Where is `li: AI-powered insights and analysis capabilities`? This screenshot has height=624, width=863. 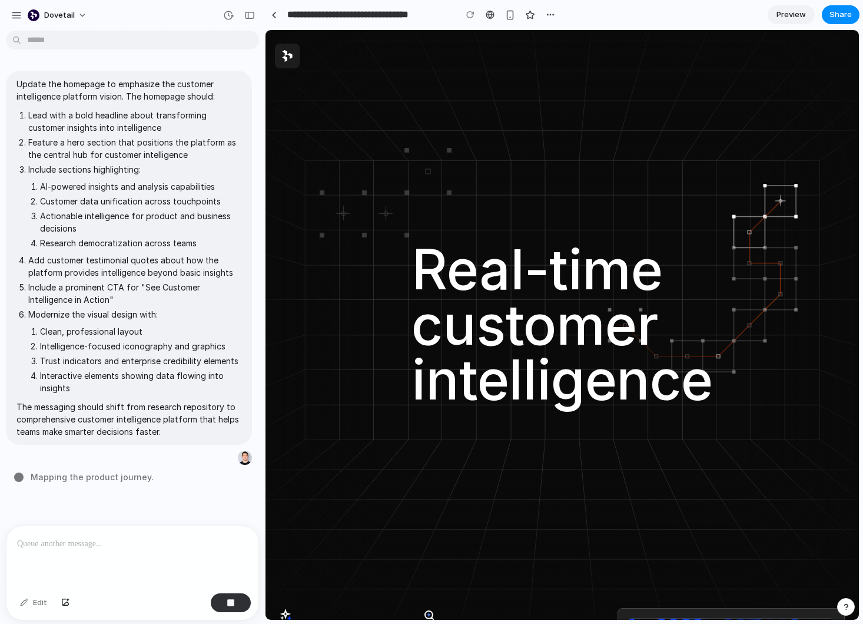 li: AI-powered insights and analysis capabilities is located at coordinates (141, 186).